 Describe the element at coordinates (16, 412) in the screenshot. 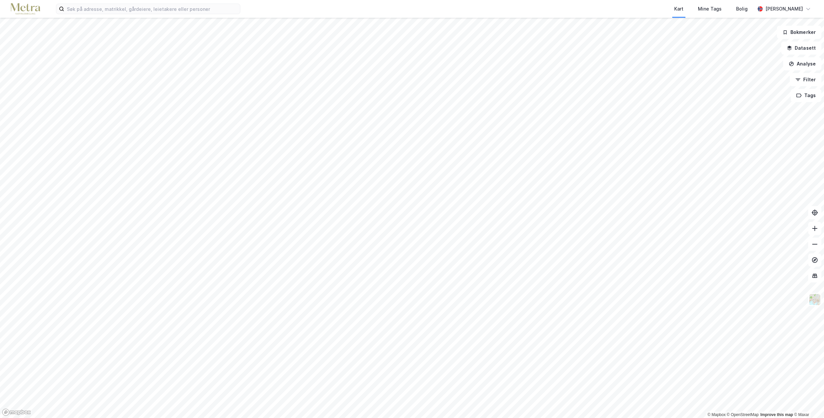

I see `a: Mapbox homepage` at that location.